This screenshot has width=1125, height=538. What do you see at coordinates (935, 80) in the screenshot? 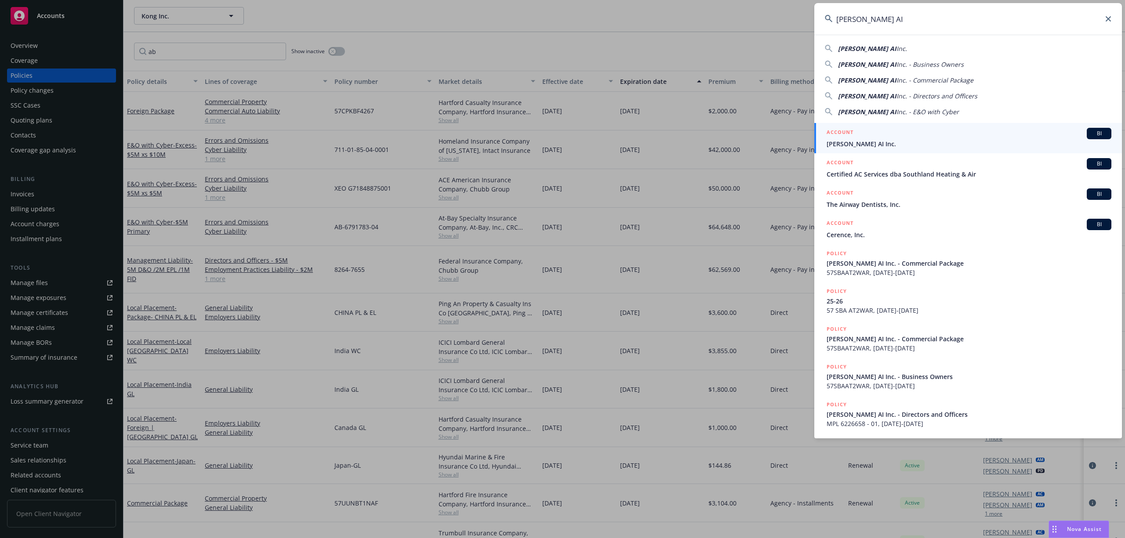
I see `span: Inc. - Commercial Package` at bounding box center [935, 80].